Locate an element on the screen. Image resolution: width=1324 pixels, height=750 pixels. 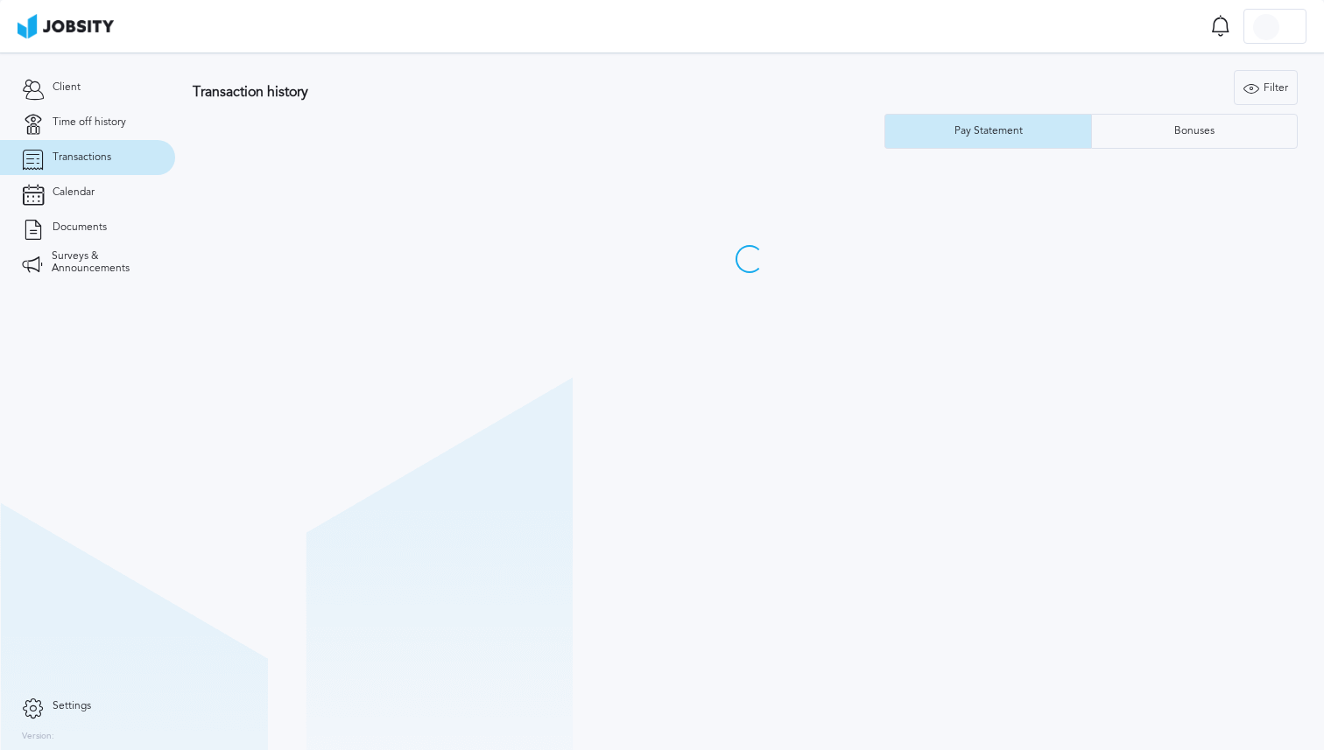
button: Bonuses is located at coordinates (1194, 131).